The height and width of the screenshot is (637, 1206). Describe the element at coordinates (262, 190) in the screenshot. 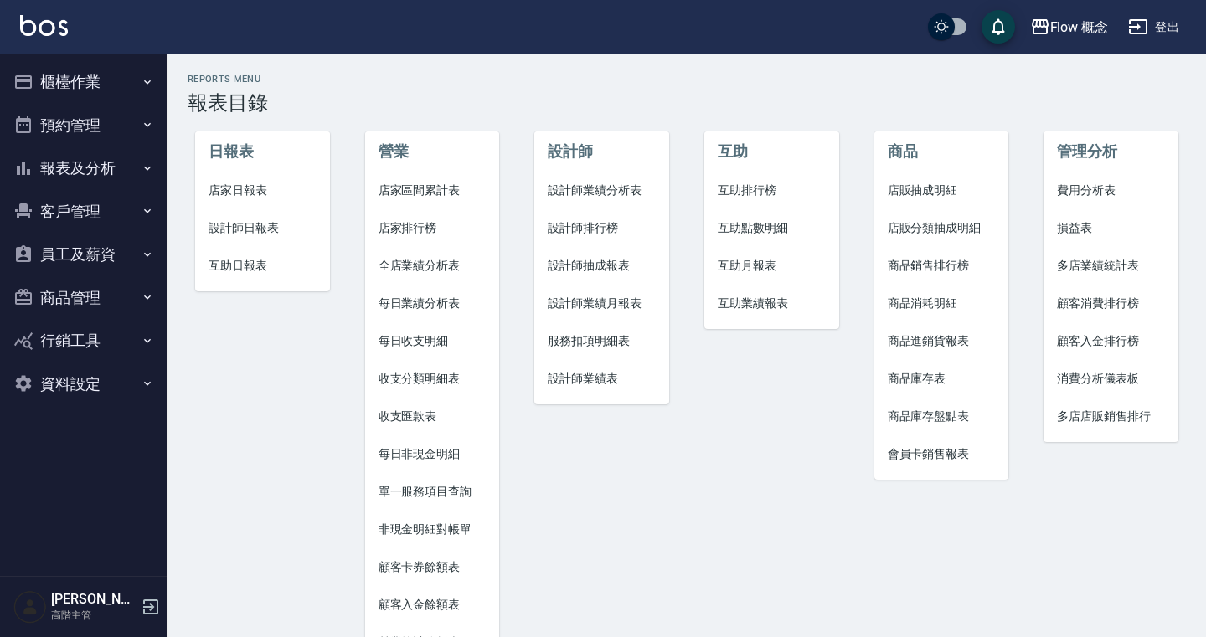

I see `span: 店家日報表` at that location.